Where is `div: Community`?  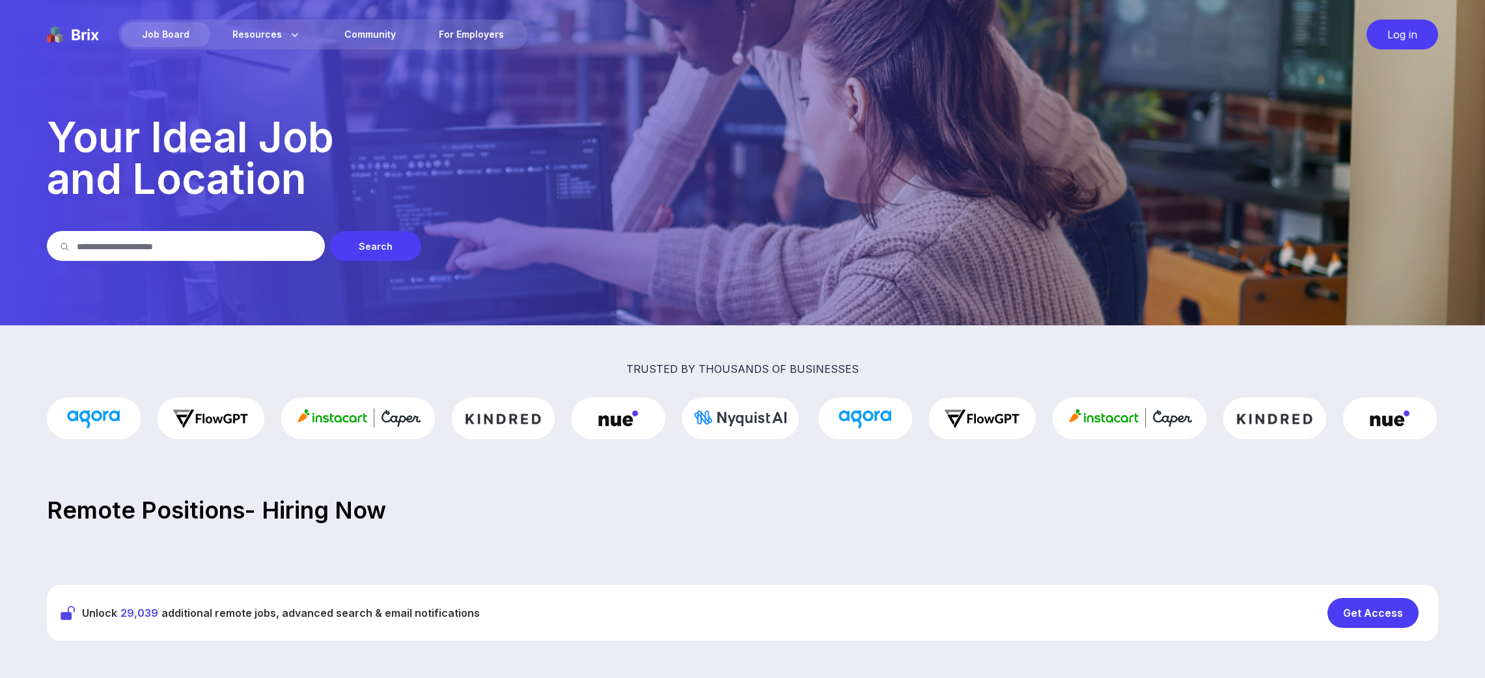
div: Community is located at coordinates (370, 34).